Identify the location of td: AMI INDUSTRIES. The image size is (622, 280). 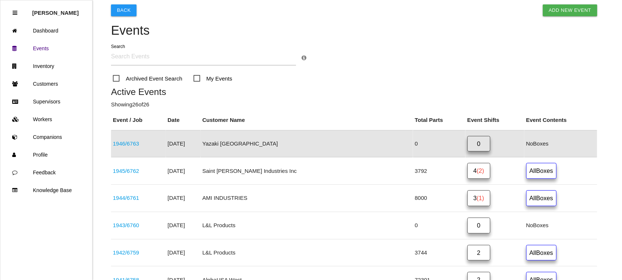
(307, 199).